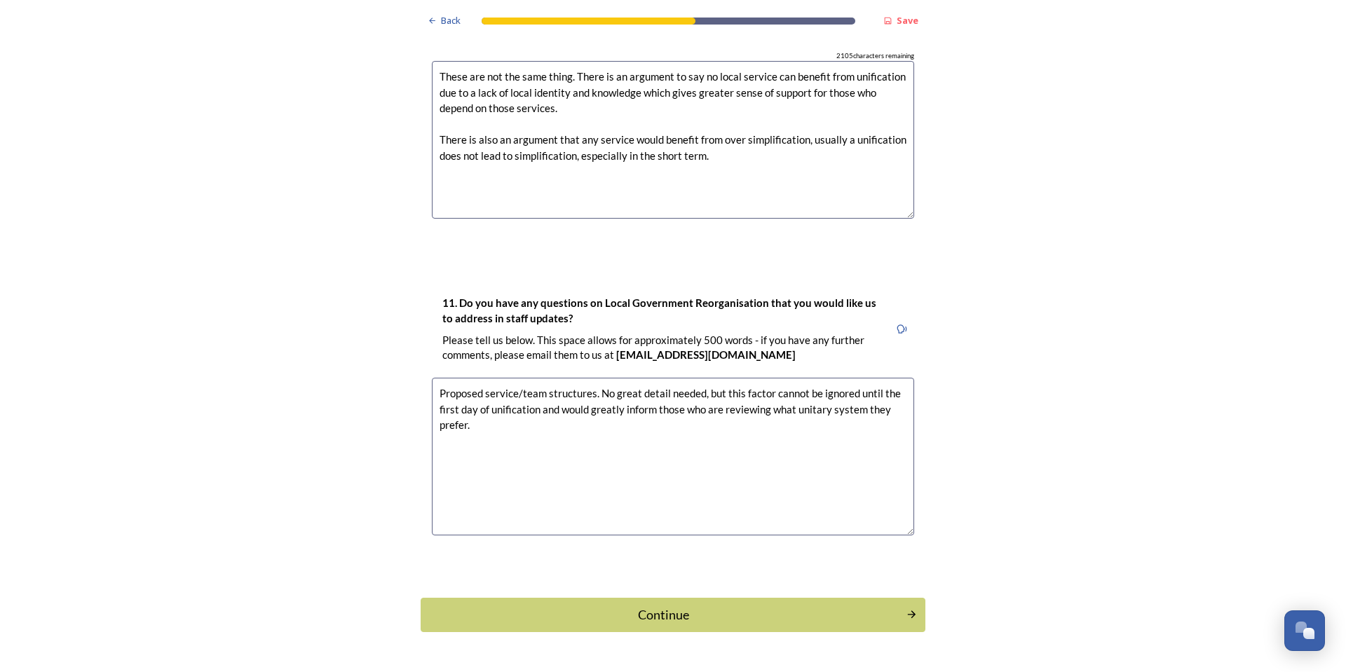 Image resolution: width=1346 pixels, height=672 pixels. Describe the element at coordinates (663, 615) in the screenshot. I see `div: Continue` at that location.